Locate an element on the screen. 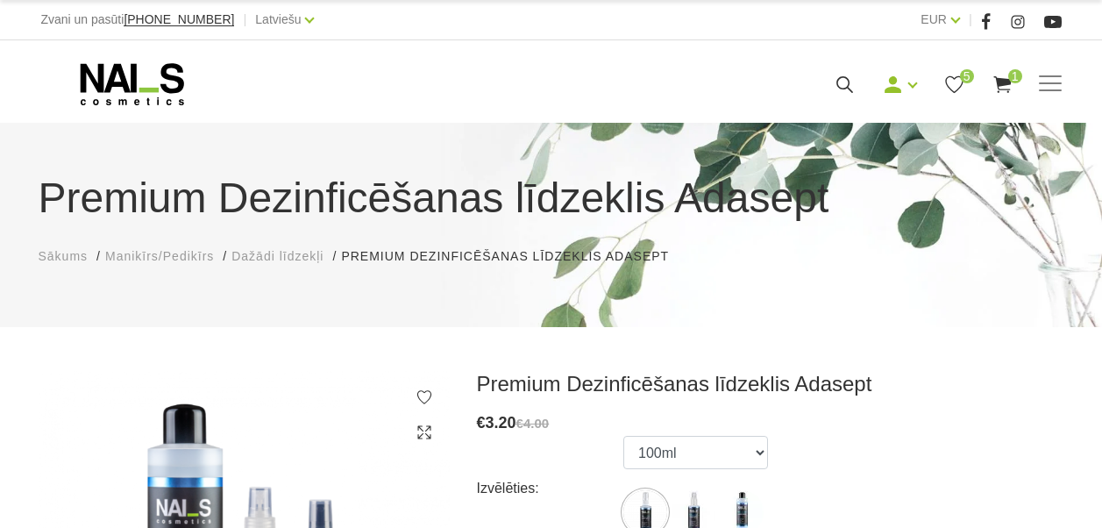 This screenshot has height=528, width=1102. a: Latviešu is located at coordinates (278, 19).